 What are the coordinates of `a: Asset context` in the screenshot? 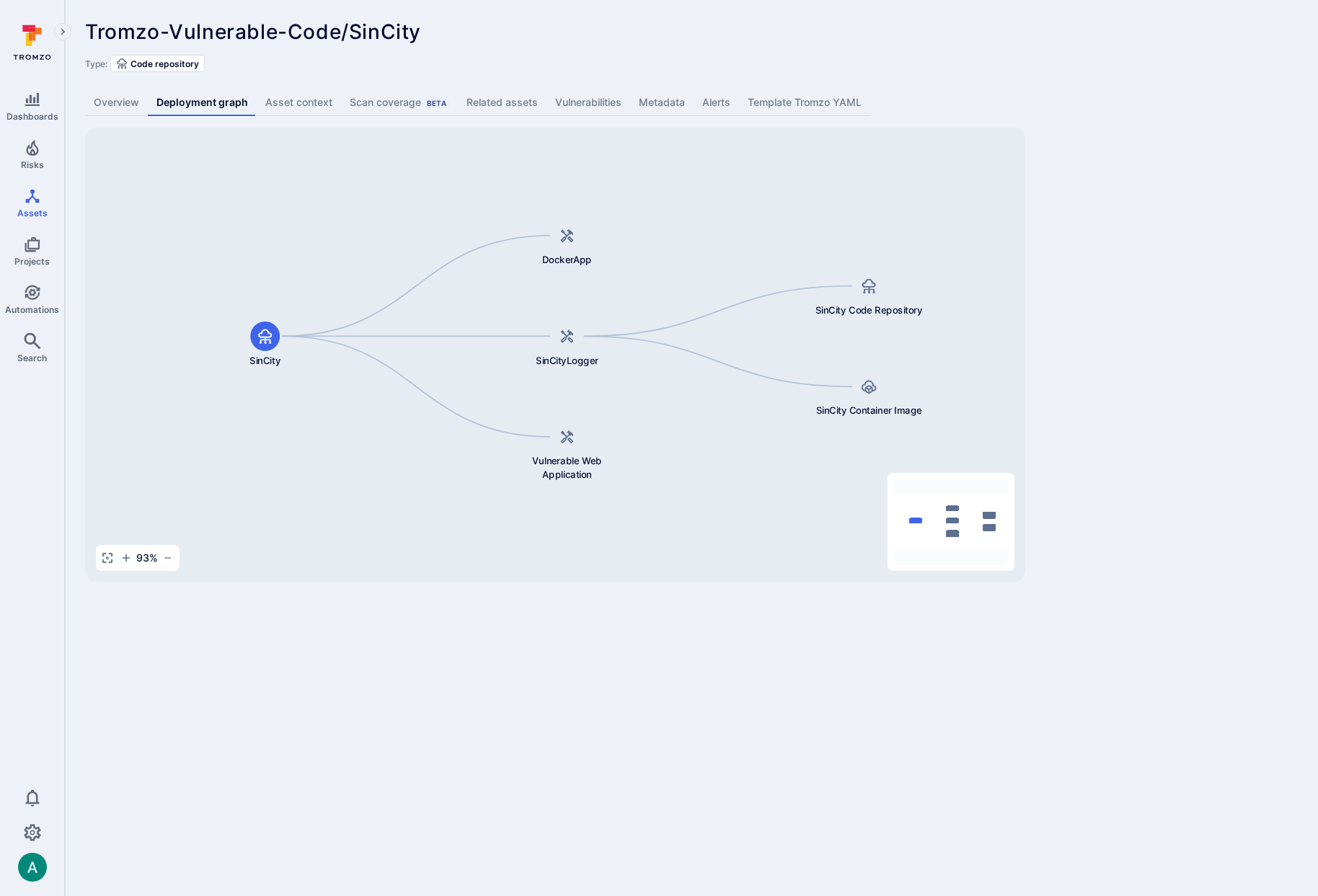 It's located at (299, 102).